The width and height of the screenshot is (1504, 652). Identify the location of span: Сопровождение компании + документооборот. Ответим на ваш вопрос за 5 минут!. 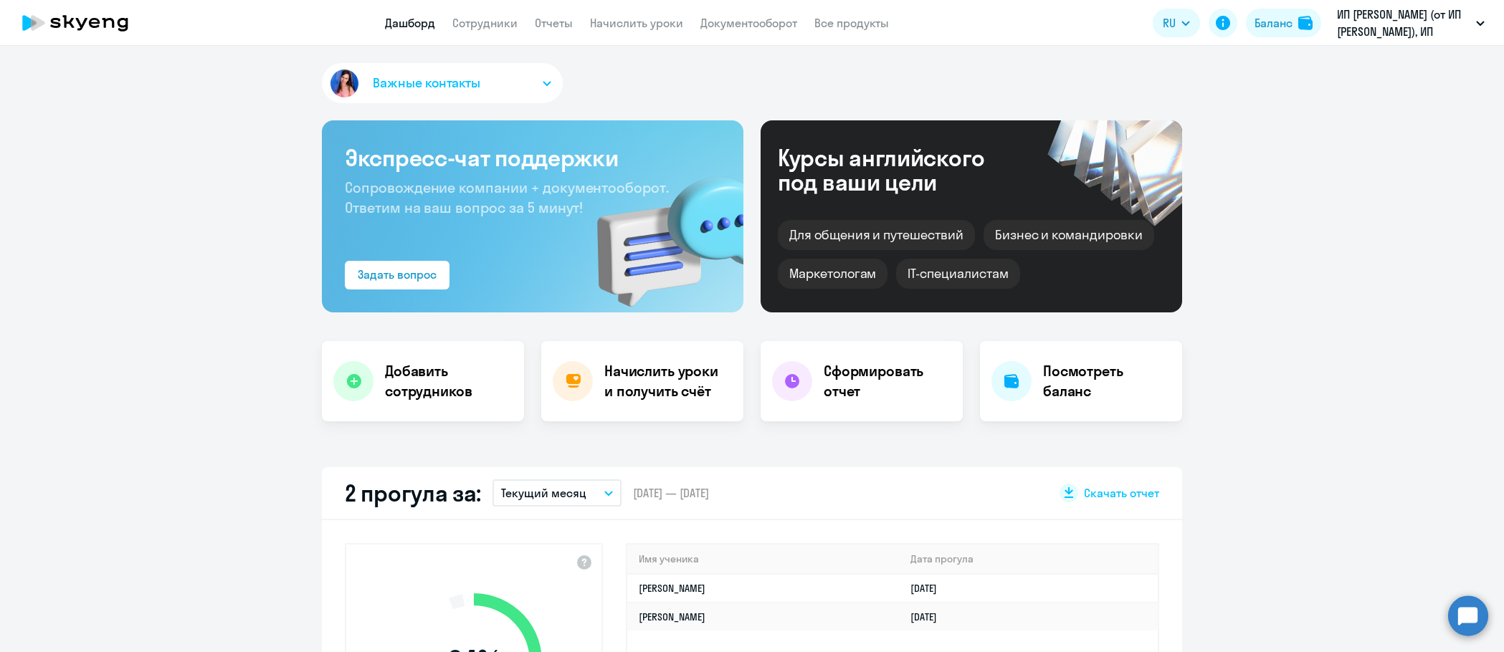
(507, 197).